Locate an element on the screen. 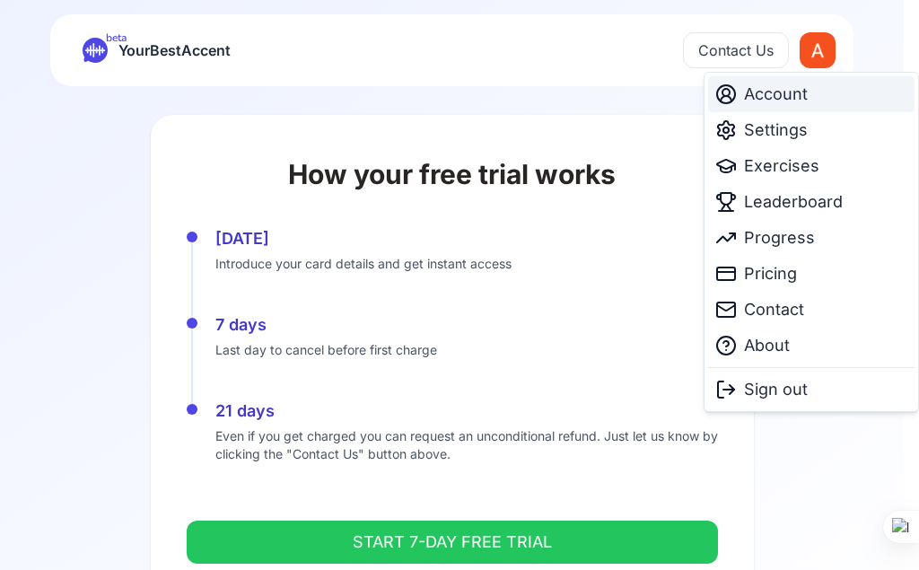 The image size is (919, 570). span: About is located at coordinates (766, 346).